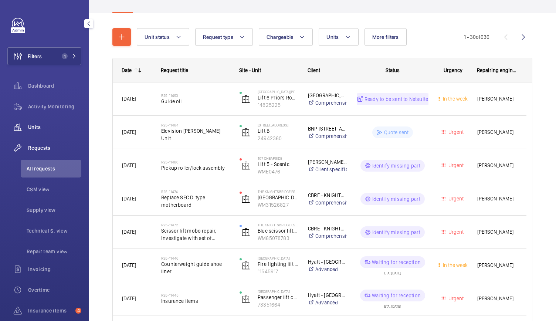 Image resolution: width=556 pixels, height=321 pixels. What do you see at coordinates (126, 70) in the screenshot?
I see `div: Date` at bounding box center [126, 70].